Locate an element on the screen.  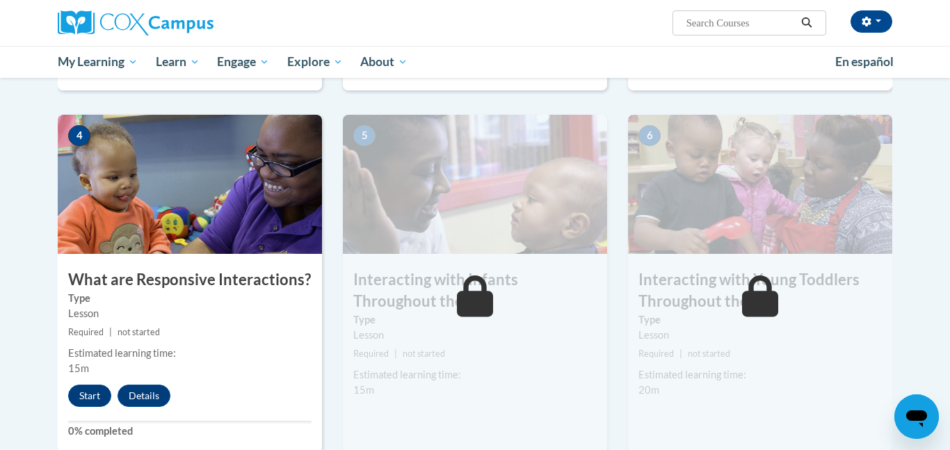
button: Start is located at coordinates (90, 396).